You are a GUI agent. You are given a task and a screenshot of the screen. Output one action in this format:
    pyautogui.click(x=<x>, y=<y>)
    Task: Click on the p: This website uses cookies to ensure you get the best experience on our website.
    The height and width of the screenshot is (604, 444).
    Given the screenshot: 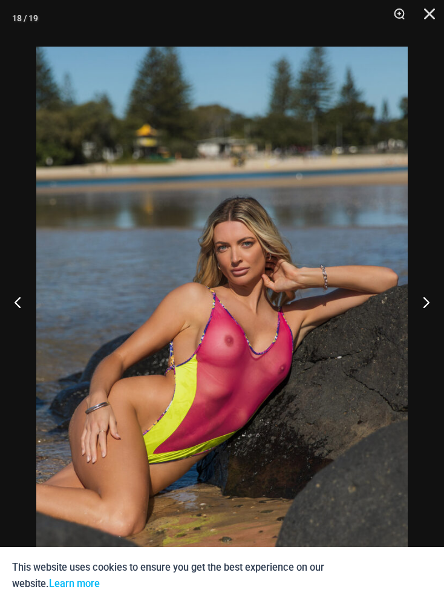 What is the action you would take?
    pyautogui.click(x=192, y=575)
    